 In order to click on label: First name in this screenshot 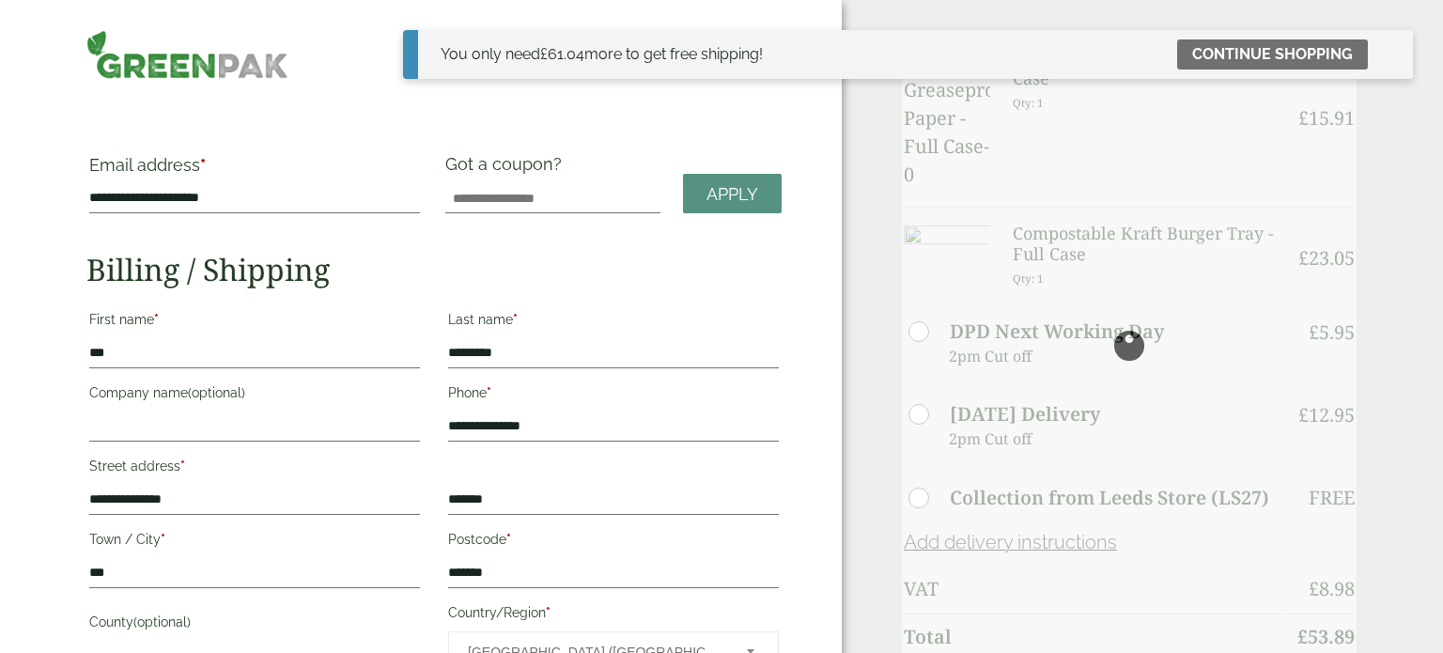, I will do `click(255, 322)`.